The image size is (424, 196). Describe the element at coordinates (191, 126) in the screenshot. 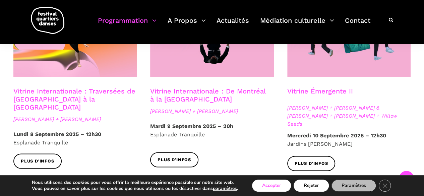

I see `strong: Mardi 9 Septembre 2025 – 20h` at that location.